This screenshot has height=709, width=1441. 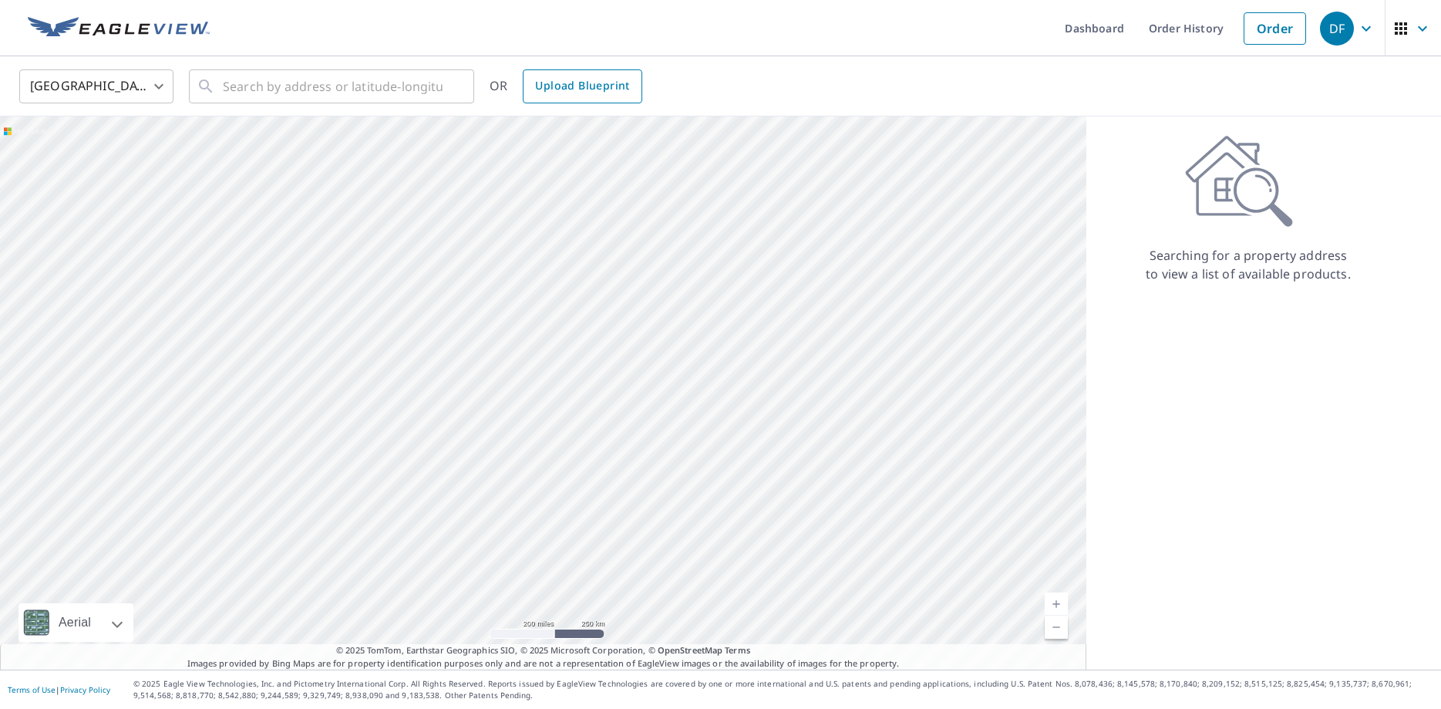 I want to click on input: Search by address or latitude-longitude, so click(x=332, y=86).